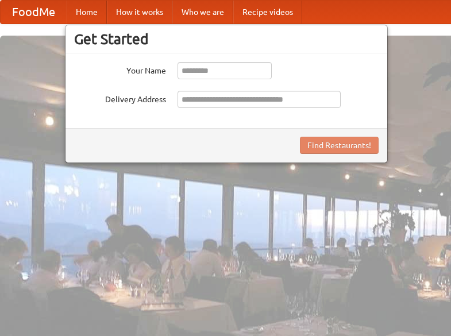  What do you see at coordinates (203, 12) in the screenshot?
I see `a: Who we are` at bounding box center [203, 12].